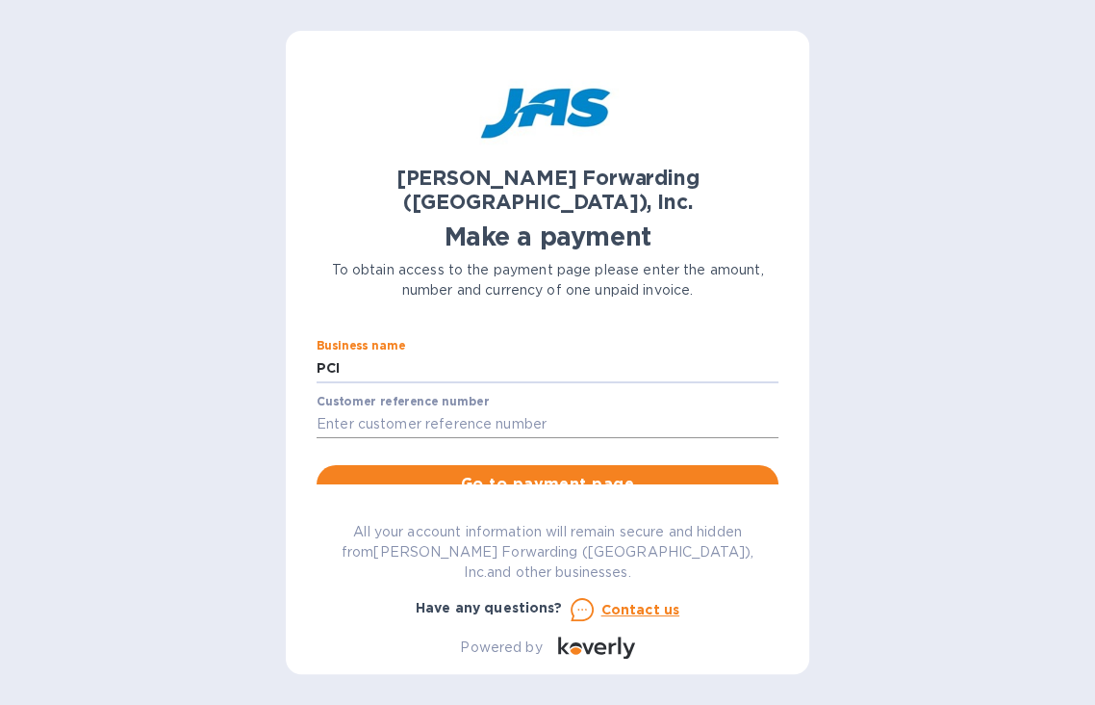  I want to click on span: Go to payment page, so click(548, 484).